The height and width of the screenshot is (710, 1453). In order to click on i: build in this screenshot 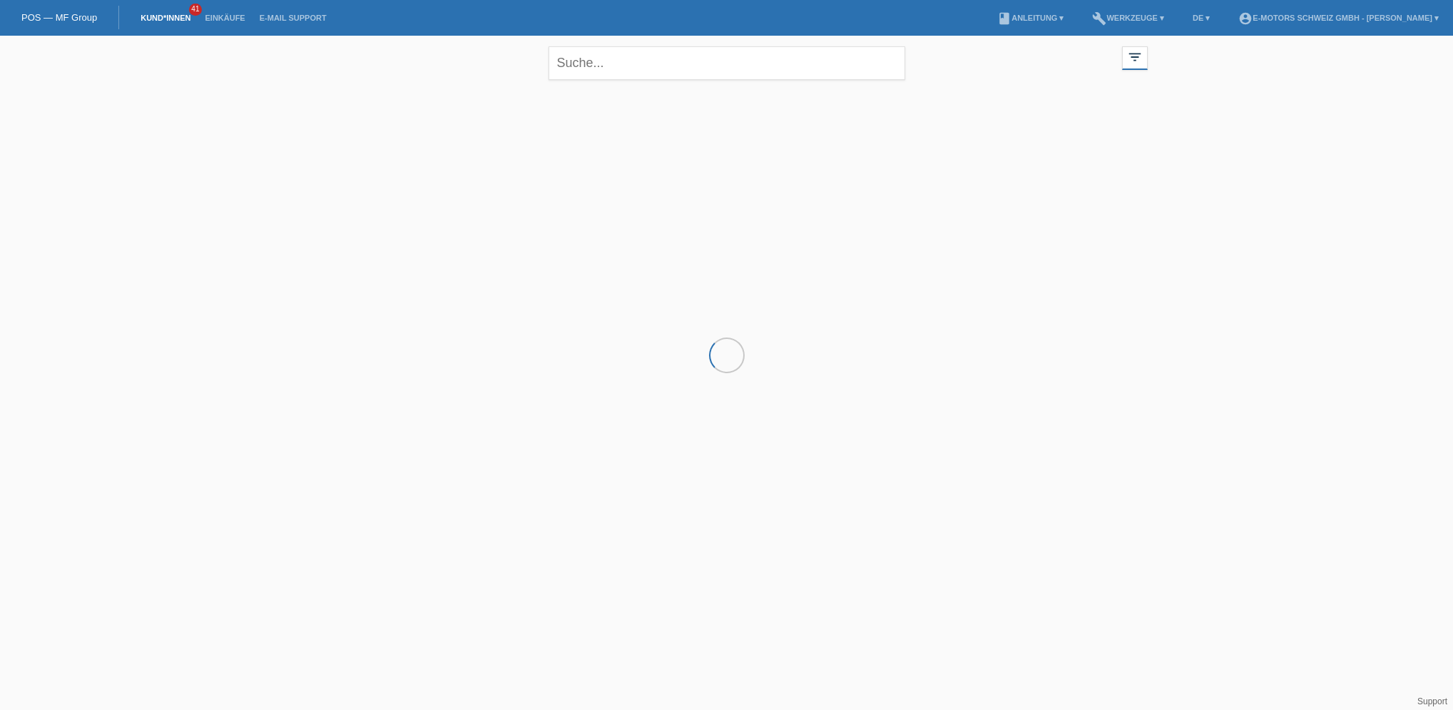, I will do `click(1099, 19)`.